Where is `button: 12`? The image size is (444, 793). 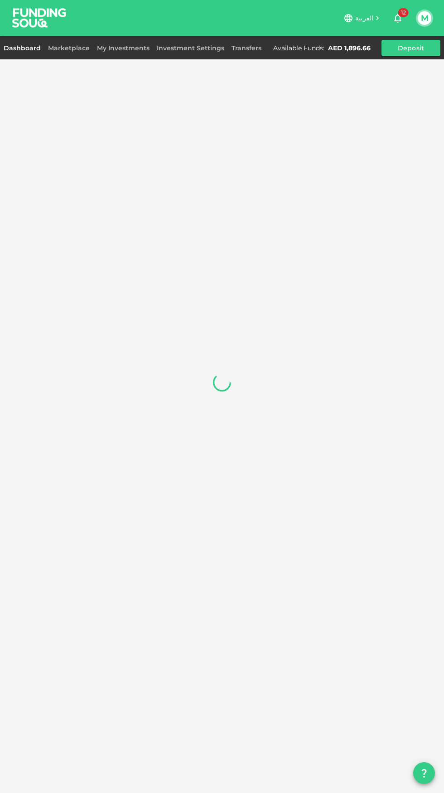 button: 12 is located at coordinates (398, 18).